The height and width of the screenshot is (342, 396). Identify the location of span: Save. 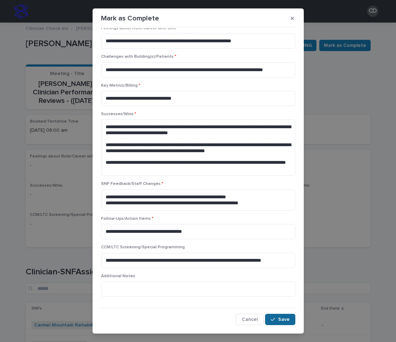
(284, 319).